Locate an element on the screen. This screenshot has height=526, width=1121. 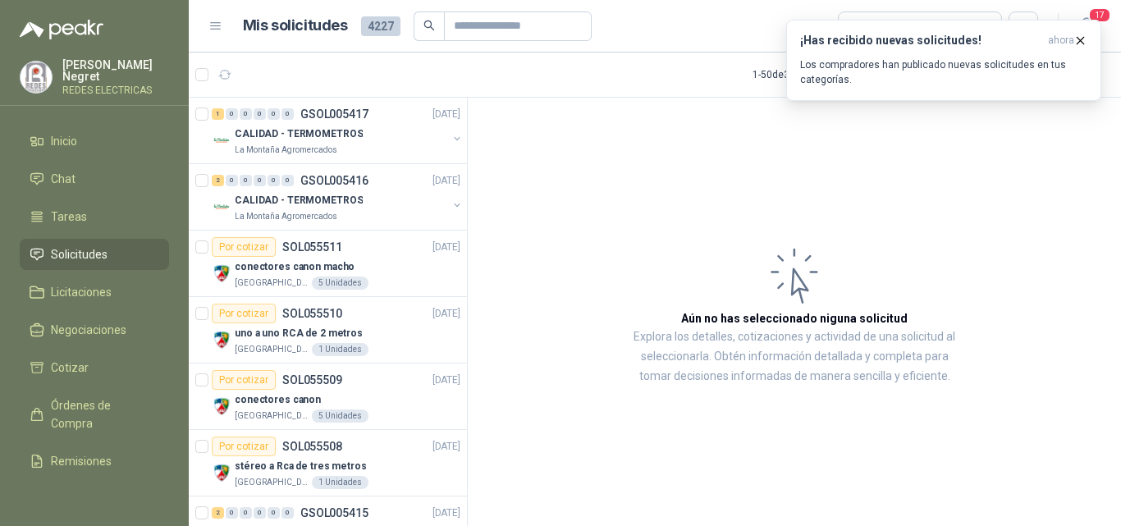
h1: Mis solicitudes is located at coordinates (295, 25).